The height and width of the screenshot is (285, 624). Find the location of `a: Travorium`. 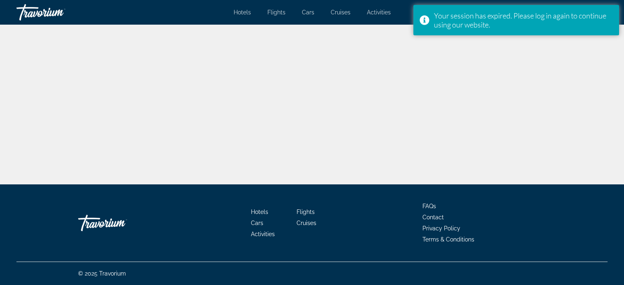

a: Travorium is located at coordinates (58, 12).